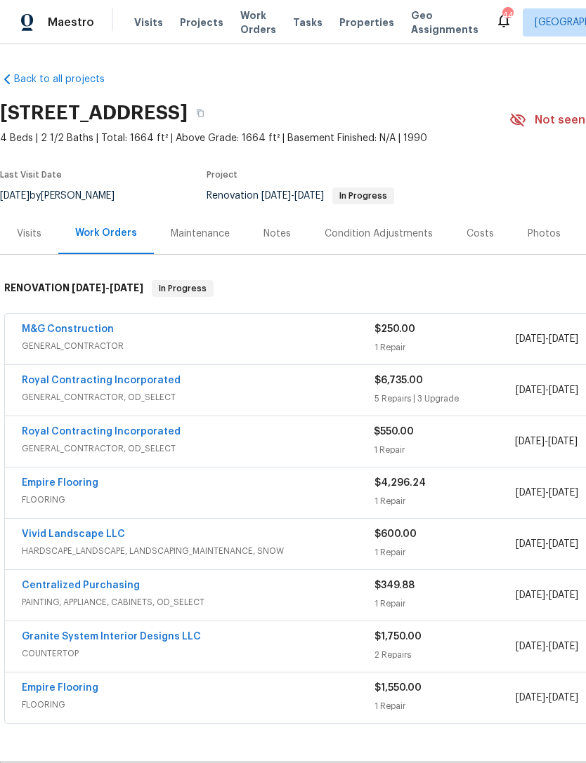  I want to click on span: $1,750.00, so click(397, 637).